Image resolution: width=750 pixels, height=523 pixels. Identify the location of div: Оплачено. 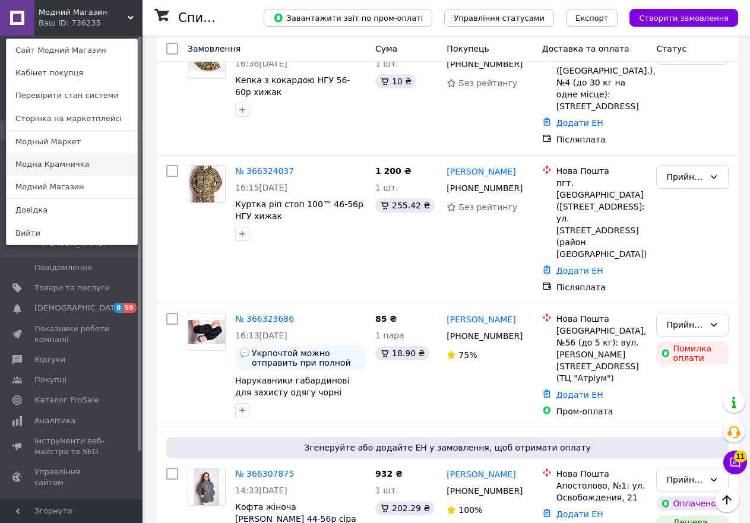
(688, 504).